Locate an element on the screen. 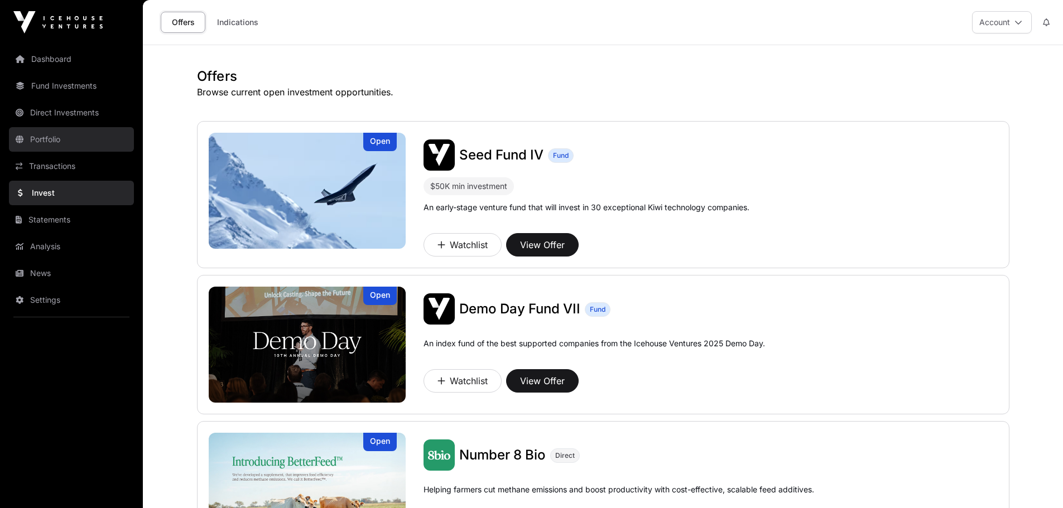 Image resolution: width=1063 pixels, height=508 pixels. a: Statements is located at coordinates (71, 220).